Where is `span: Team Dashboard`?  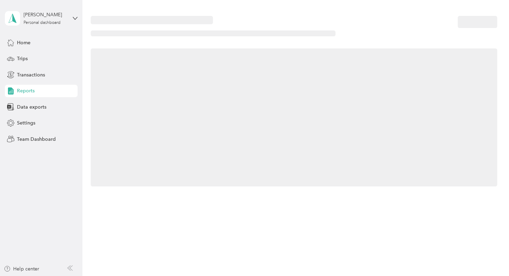
span: Team Dashboard is located at coordinates (36, 139).